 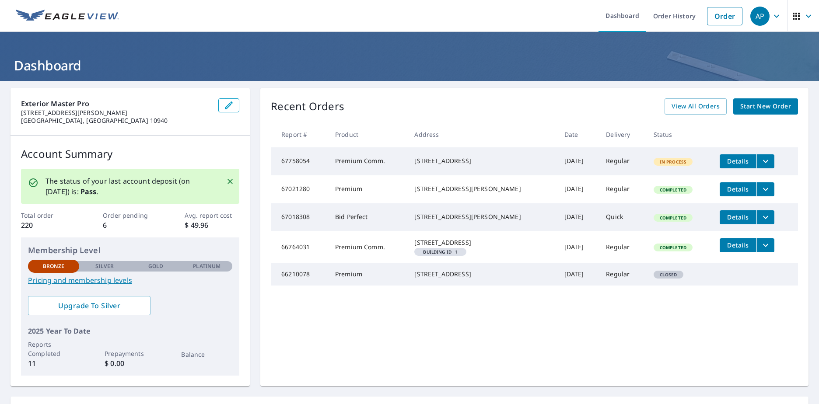 I want to click on button: detailsBtn-66764031, so click(x=738, y=245).